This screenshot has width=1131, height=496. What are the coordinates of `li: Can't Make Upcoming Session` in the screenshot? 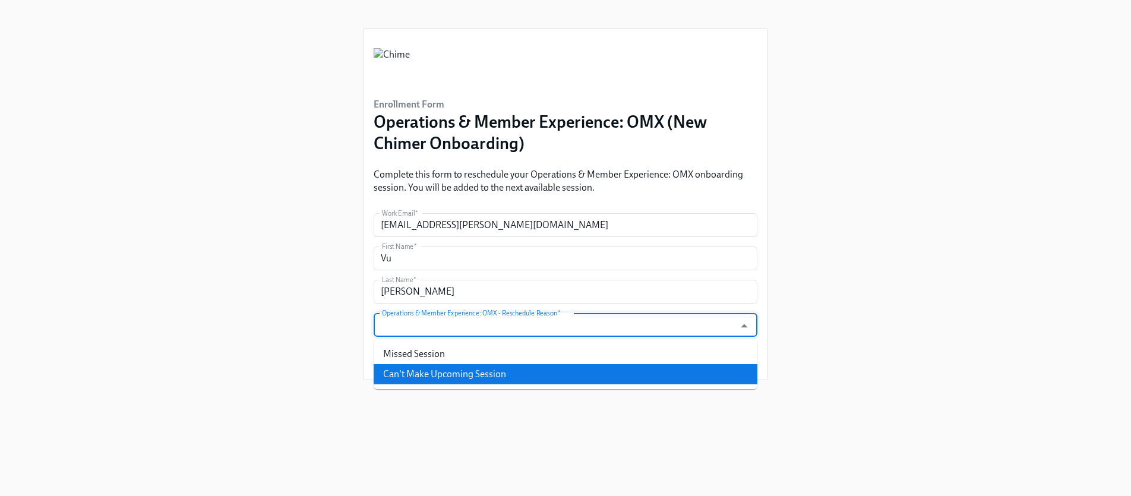 It's located at (565, 374).